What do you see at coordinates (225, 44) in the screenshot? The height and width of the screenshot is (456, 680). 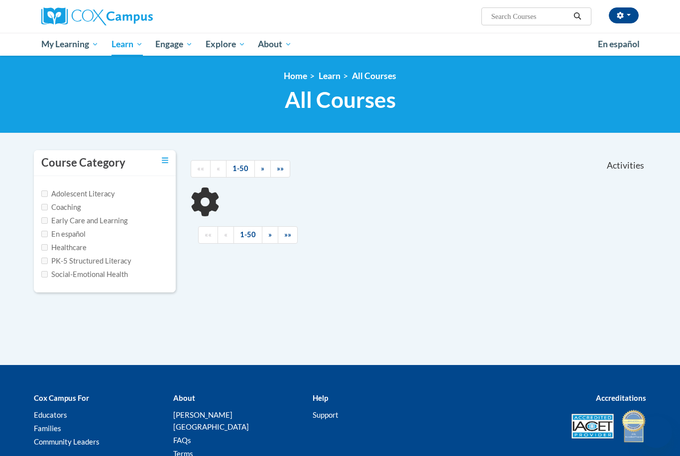 I see `span: Explore` at bounding box center [225, 44].